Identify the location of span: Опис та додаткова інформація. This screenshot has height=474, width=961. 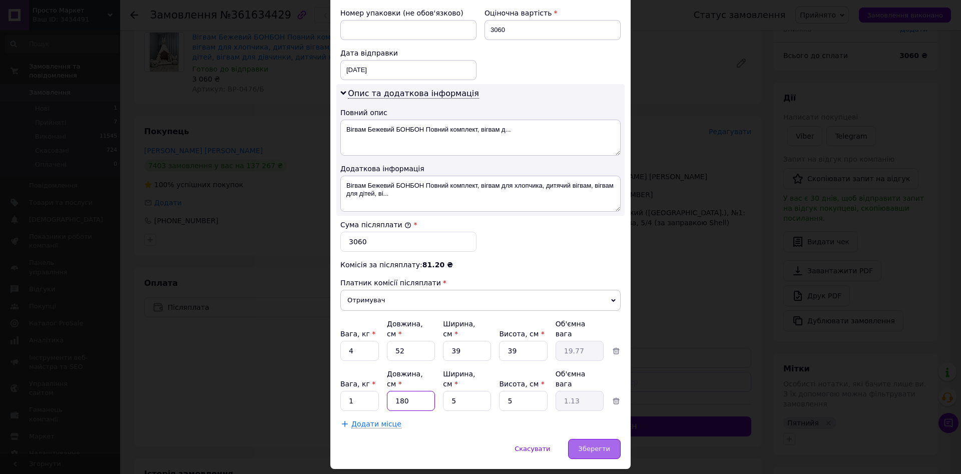
(413, 94).